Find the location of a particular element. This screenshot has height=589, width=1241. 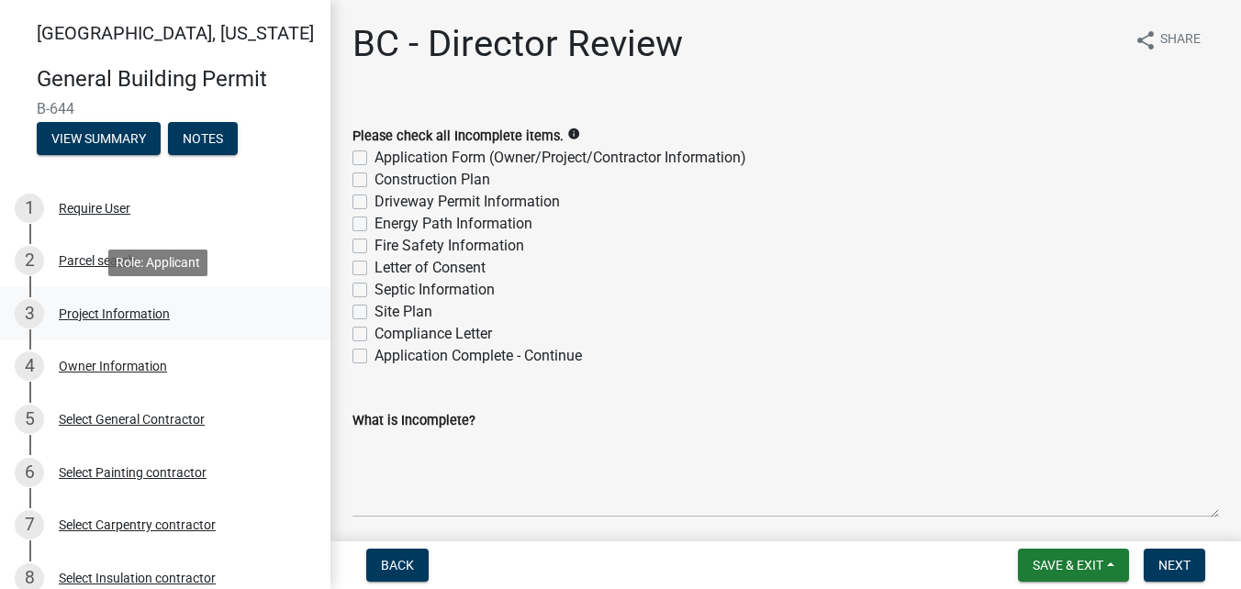

span: B-644 is located at coordinates (165, 108).